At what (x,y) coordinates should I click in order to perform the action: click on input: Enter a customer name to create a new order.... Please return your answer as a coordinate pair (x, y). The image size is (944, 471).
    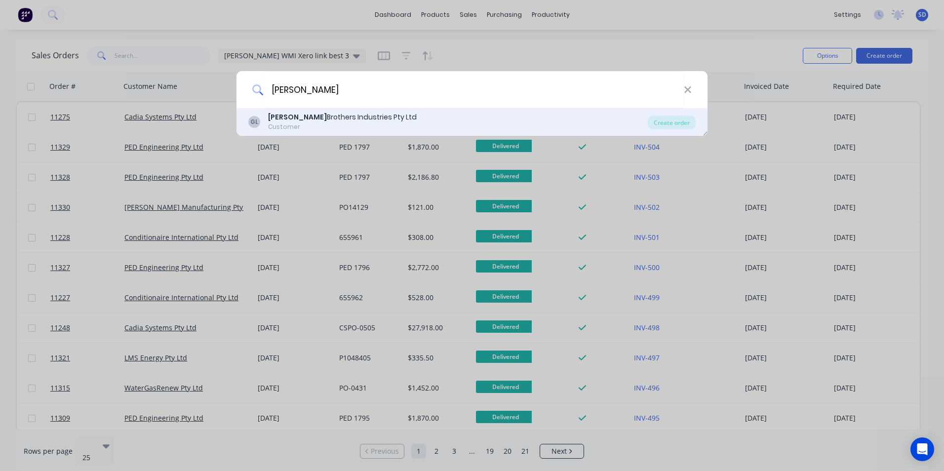
    Looking at the image, I should click on (474, 89).